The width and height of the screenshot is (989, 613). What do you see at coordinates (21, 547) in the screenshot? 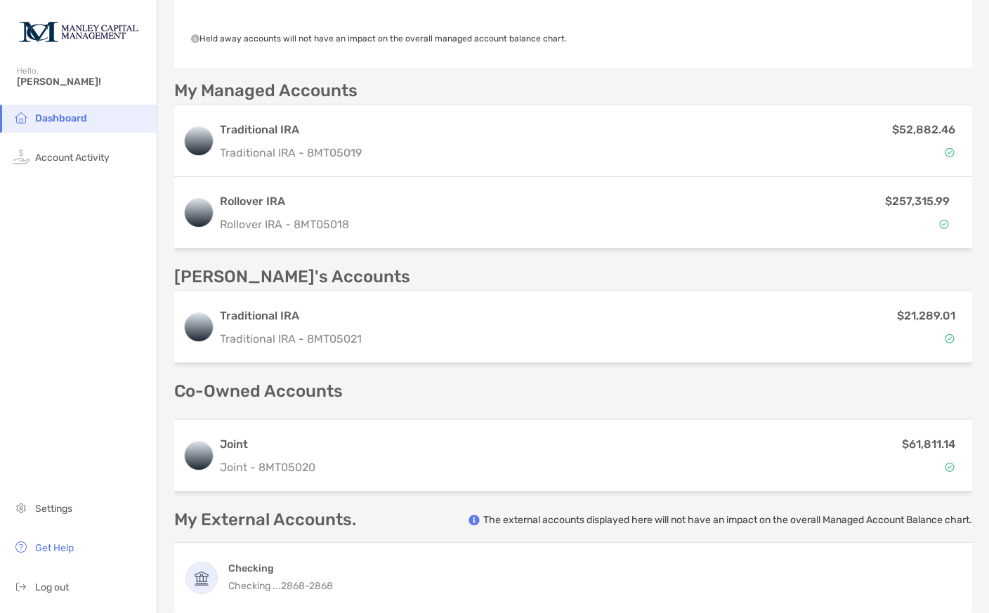
I see `img: get-help icon` at bounding box center [21, 547].